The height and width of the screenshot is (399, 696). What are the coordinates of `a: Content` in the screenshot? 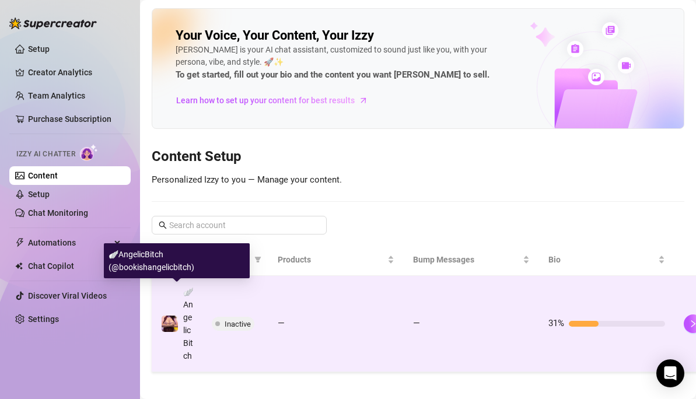 It's located at (43, 176).